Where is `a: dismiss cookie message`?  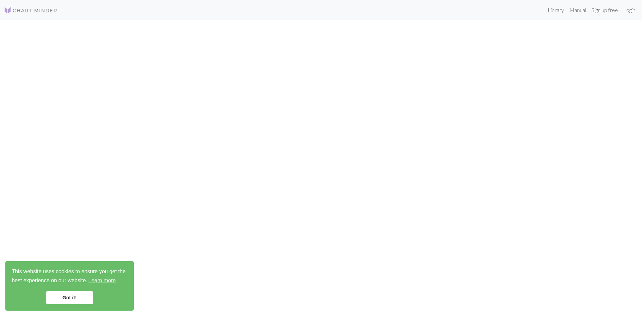
a: dismiss cookie message is located at coordinates (70, 298).